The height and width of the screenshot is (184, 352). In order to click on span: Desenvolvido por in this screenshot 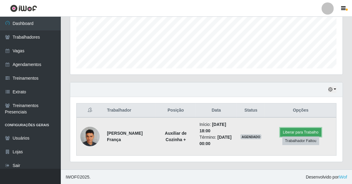, I will do `click(327, 177)`.